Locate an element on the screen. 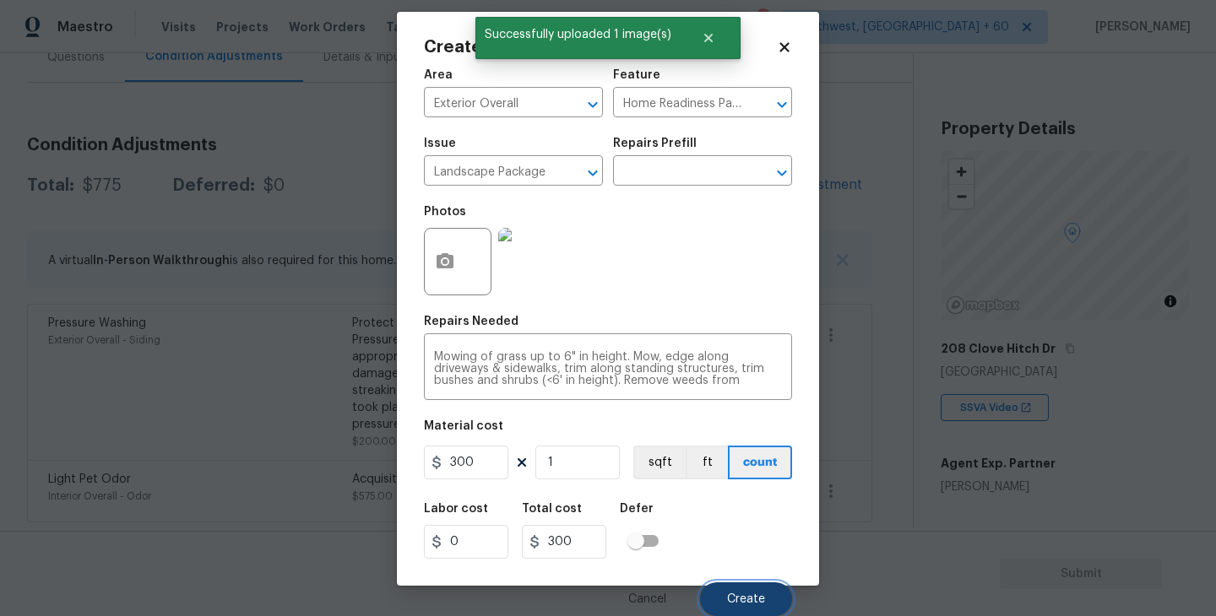  h5: Labor cost is located at coordinates (456, 509).